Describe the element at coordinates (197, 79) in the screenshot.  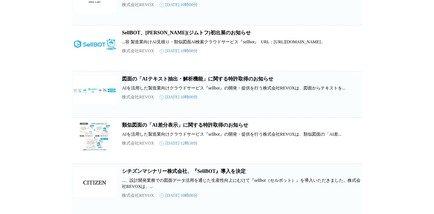
I see `a: 図面の「AIテキスト抽出・解析機能」に関する特許取得のお知らせ` at that location.